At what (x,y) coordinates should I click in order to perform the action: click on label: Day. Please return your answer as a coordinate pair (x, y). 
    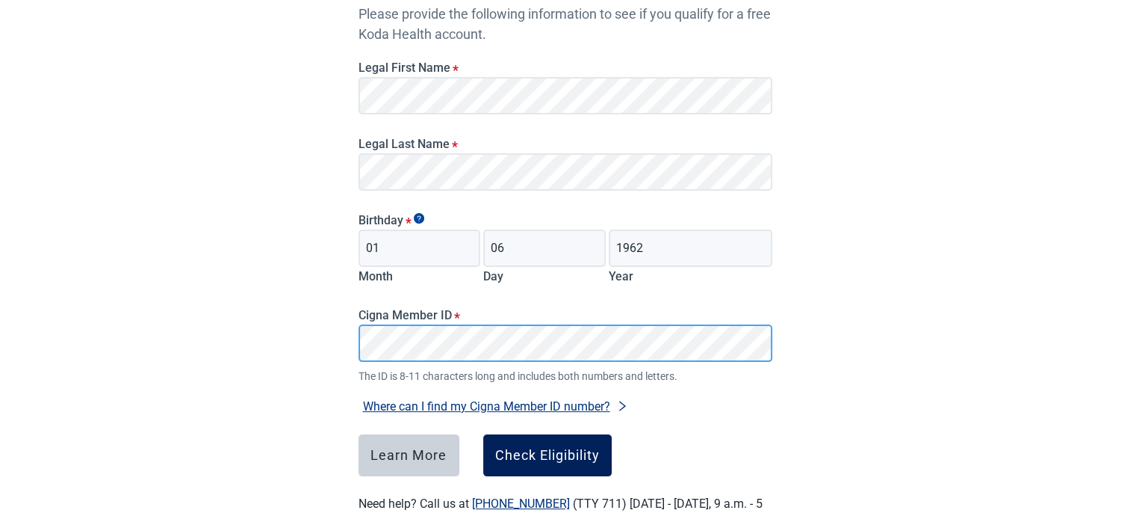
    Looking at the image, I should click on (493, 276).